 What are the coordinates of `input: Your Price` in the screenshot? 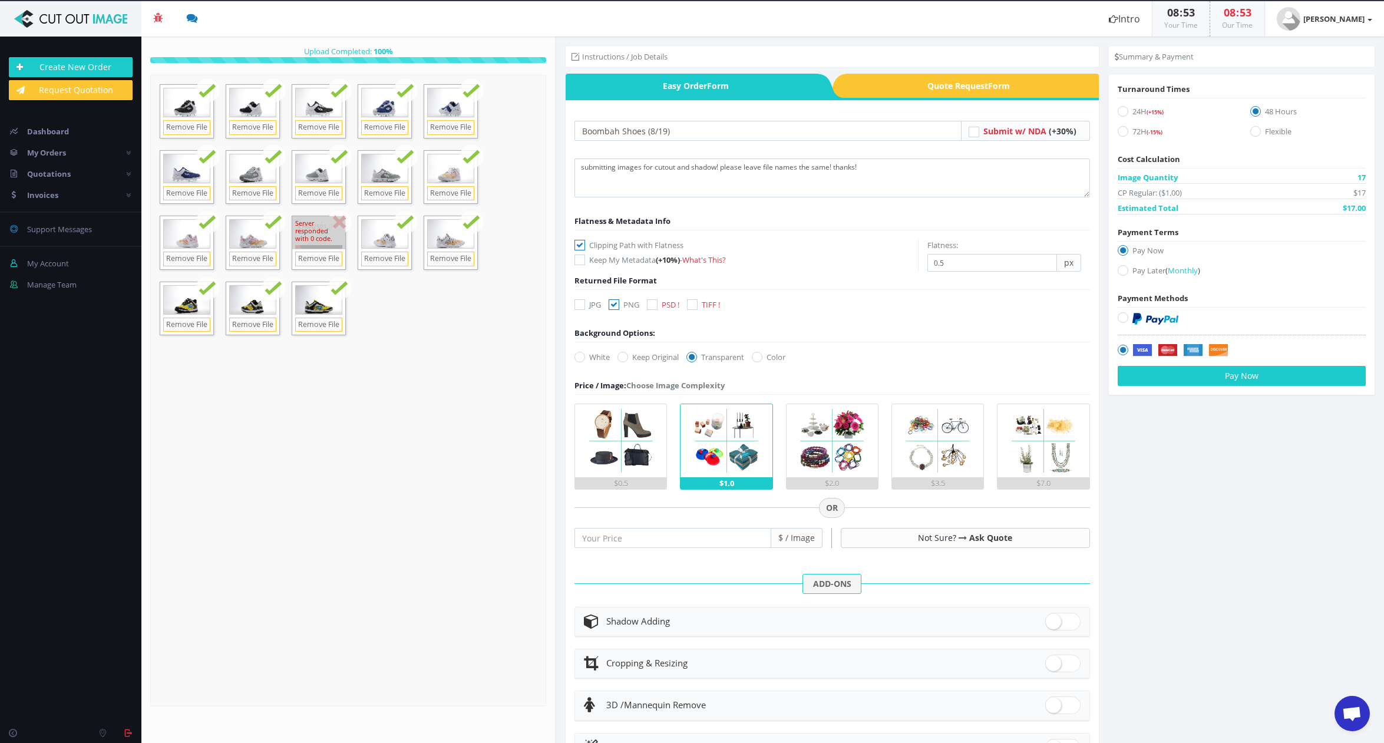 It's located at (673, 538).